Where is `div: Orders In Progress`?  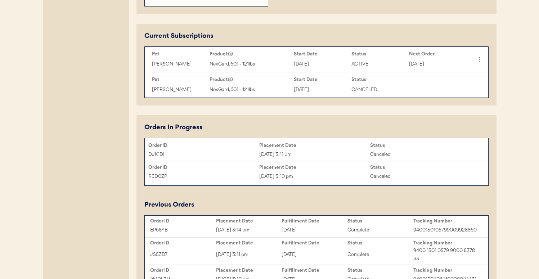 div: Orders In Progress is located at coordinates (174, 128).